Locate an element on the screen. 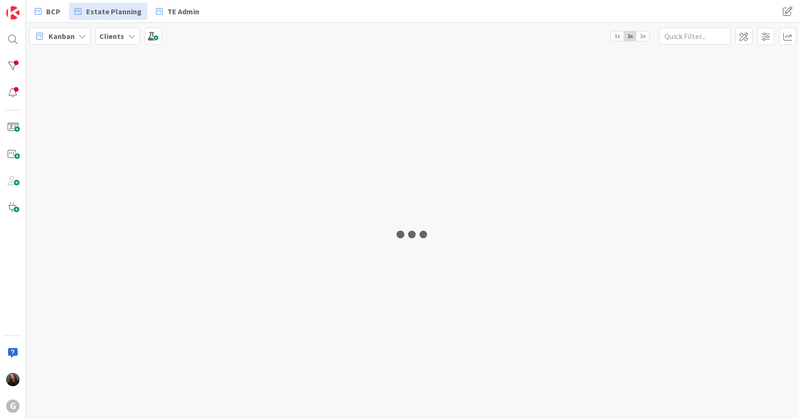 This screenshot has width=799, height=419. img: AM is located at coordinates (13, 379).